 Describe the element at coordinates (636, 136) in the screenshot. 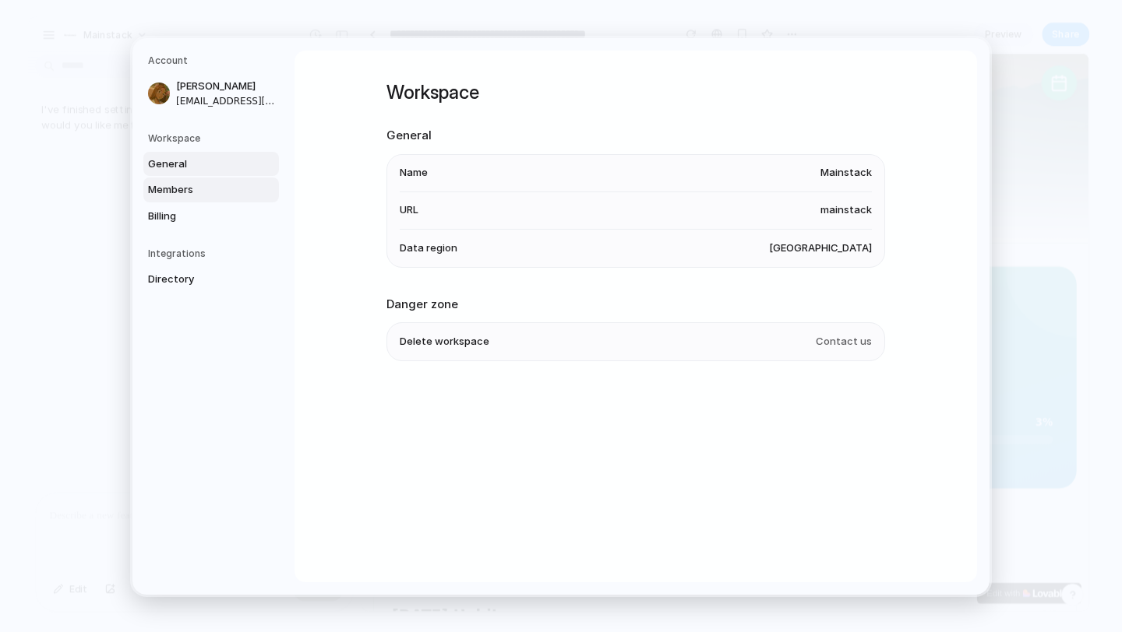

I see `h2: General` at that location.